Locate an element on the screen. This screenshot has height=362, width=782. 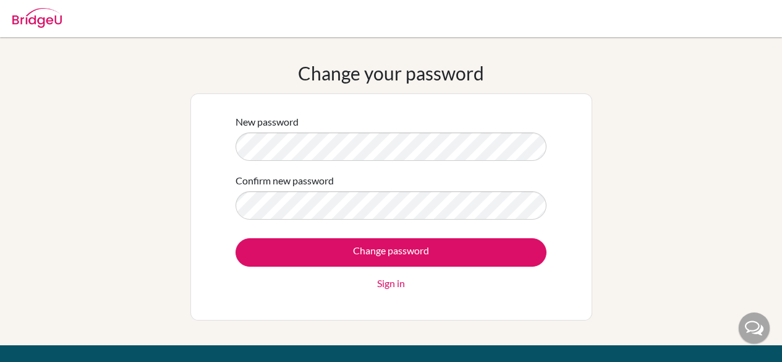
input: Change password is located at coordinates (391, 252).